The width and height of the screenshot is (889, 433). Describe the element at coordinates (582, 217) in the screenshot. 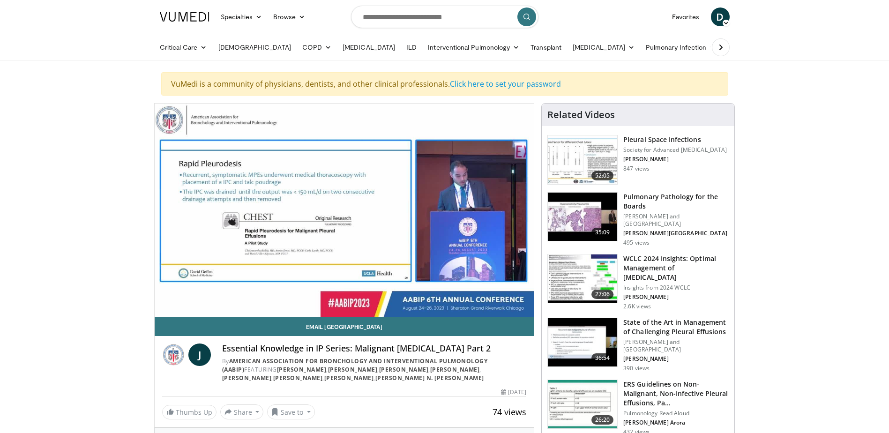

I see `img: fb57aec0-15a0-4ba7-a3d2-46a55252101d.150x105_q85_crop-smart_upscale.jpg` at that location.